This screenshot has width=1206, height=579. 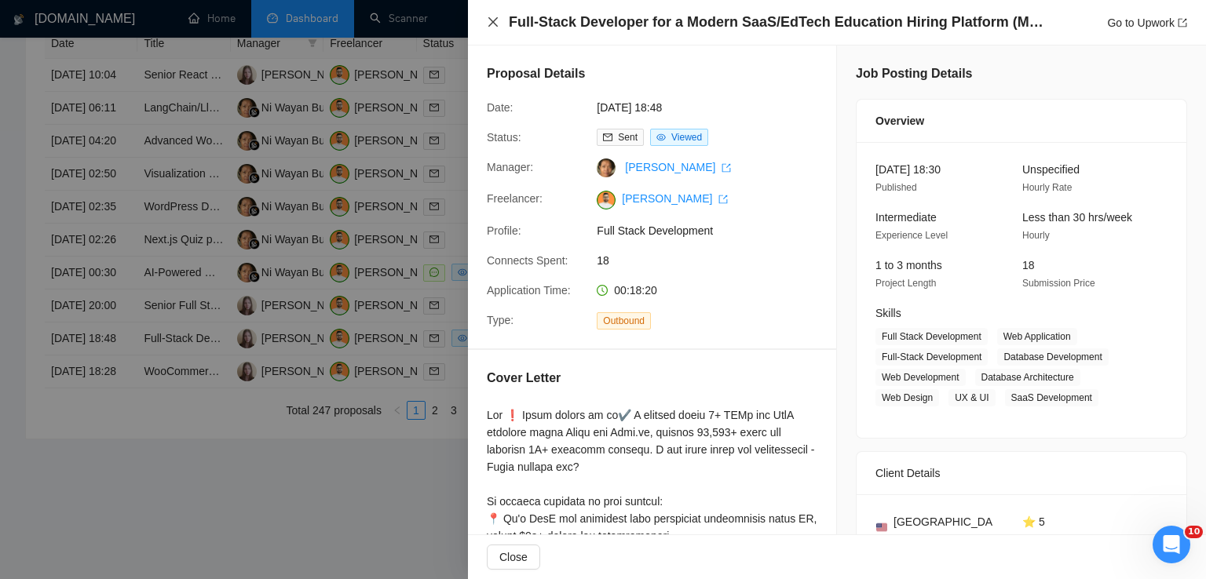 I want to click on span: Unspecified, so click(x=1050, y=170).